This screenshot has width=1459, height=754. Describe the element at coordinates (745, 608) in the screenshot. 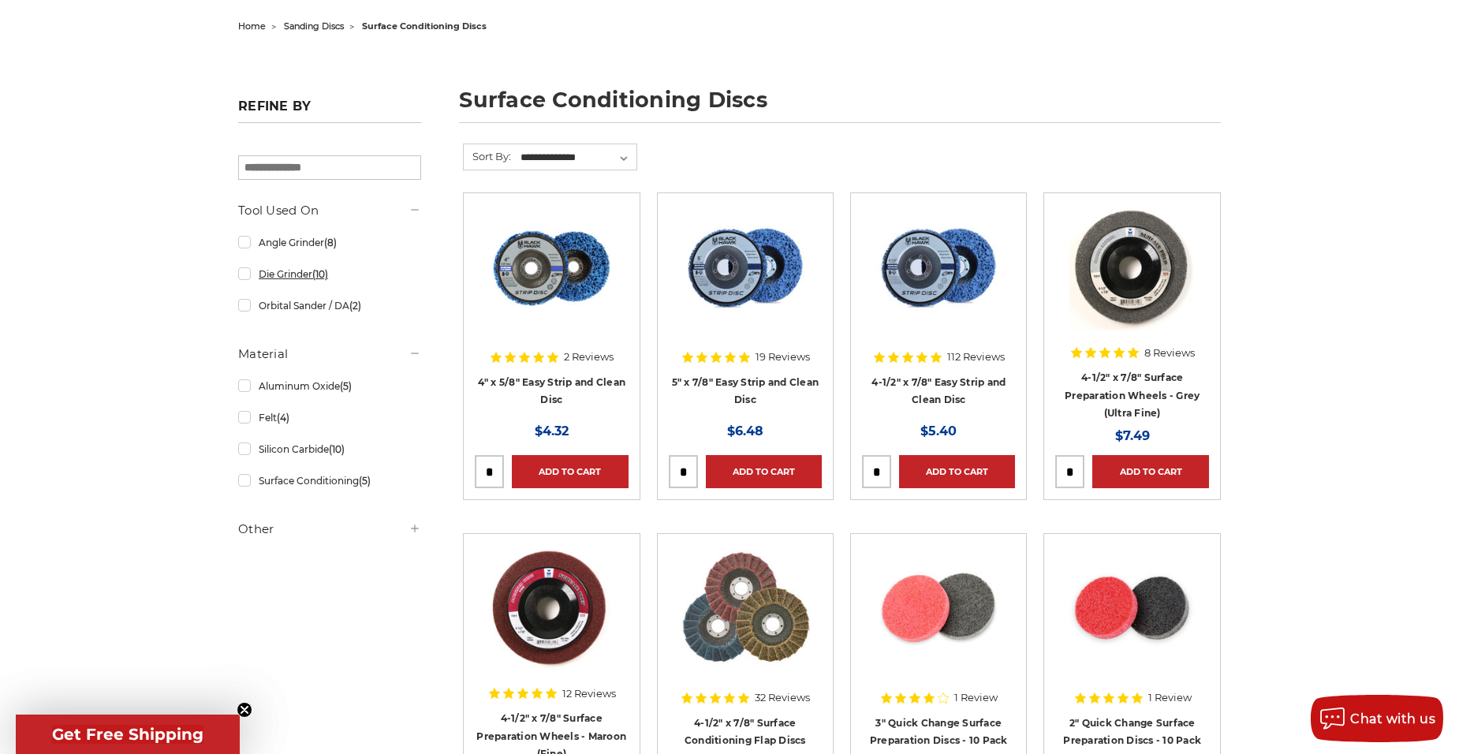

I see `img: Scotch brite flap discs` at that location.